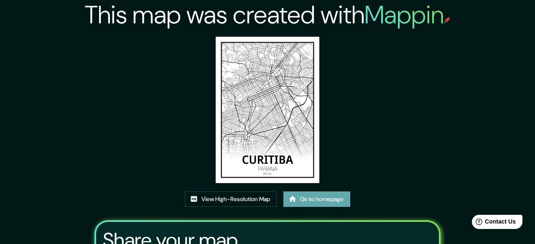 The width and height of the screenshot is (535, 244). What do you see at coordinates (40, 10) in the screenshot?
I see `span: Contact Us` at bounding box center [40, 10].